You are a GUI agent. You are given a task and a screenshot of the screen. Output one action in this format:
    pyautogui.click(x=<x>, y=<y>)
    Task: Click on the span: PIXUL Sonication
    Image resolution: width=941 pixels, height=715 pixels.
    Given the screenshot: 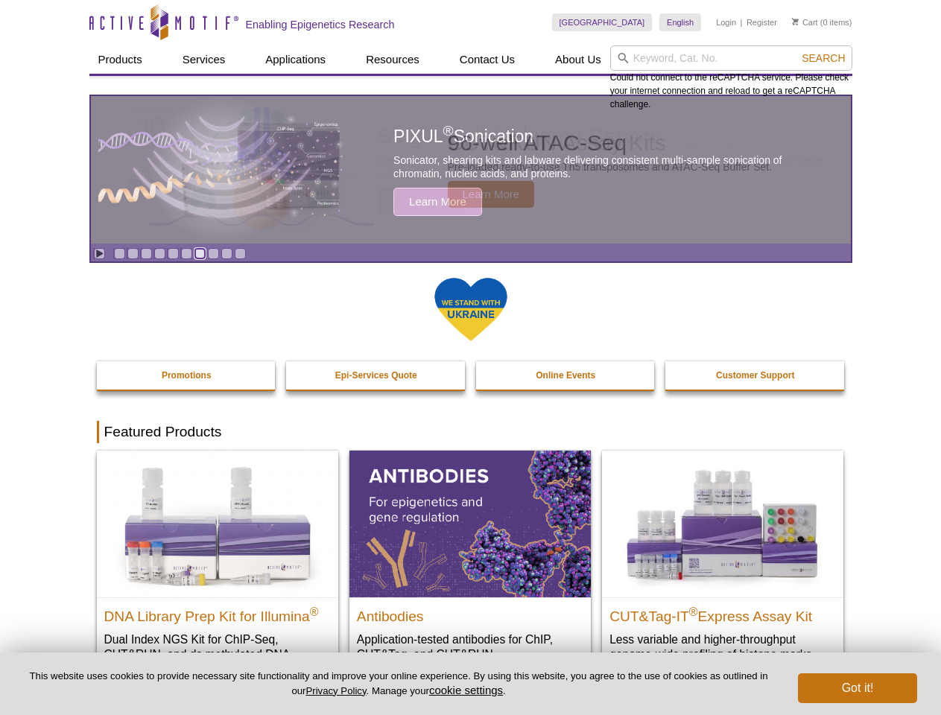 What is the action you would take?
    pyautogui.click(x=463, y=136)
    